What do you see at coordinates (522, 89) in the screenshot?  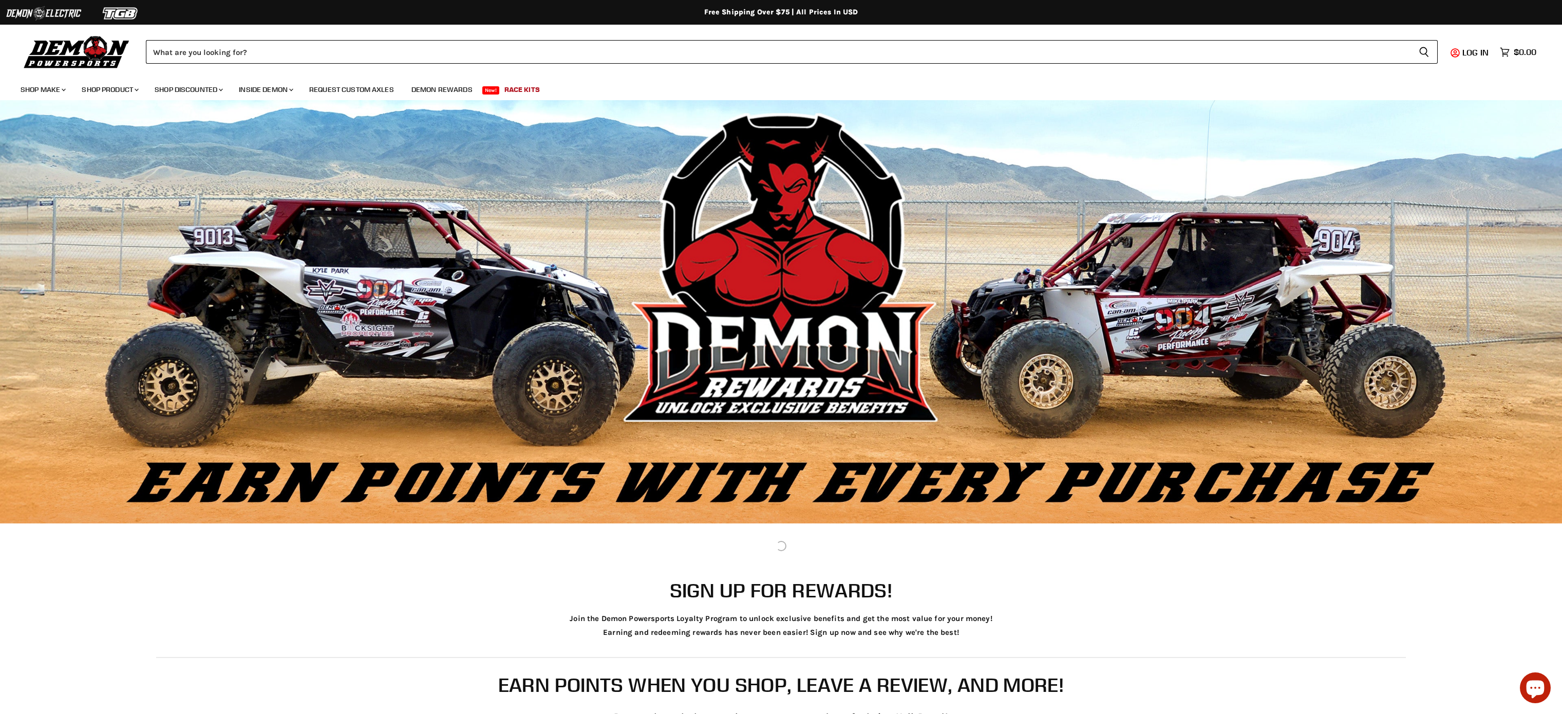 I see `a: Race Kits` at bounding box center [522, 89].